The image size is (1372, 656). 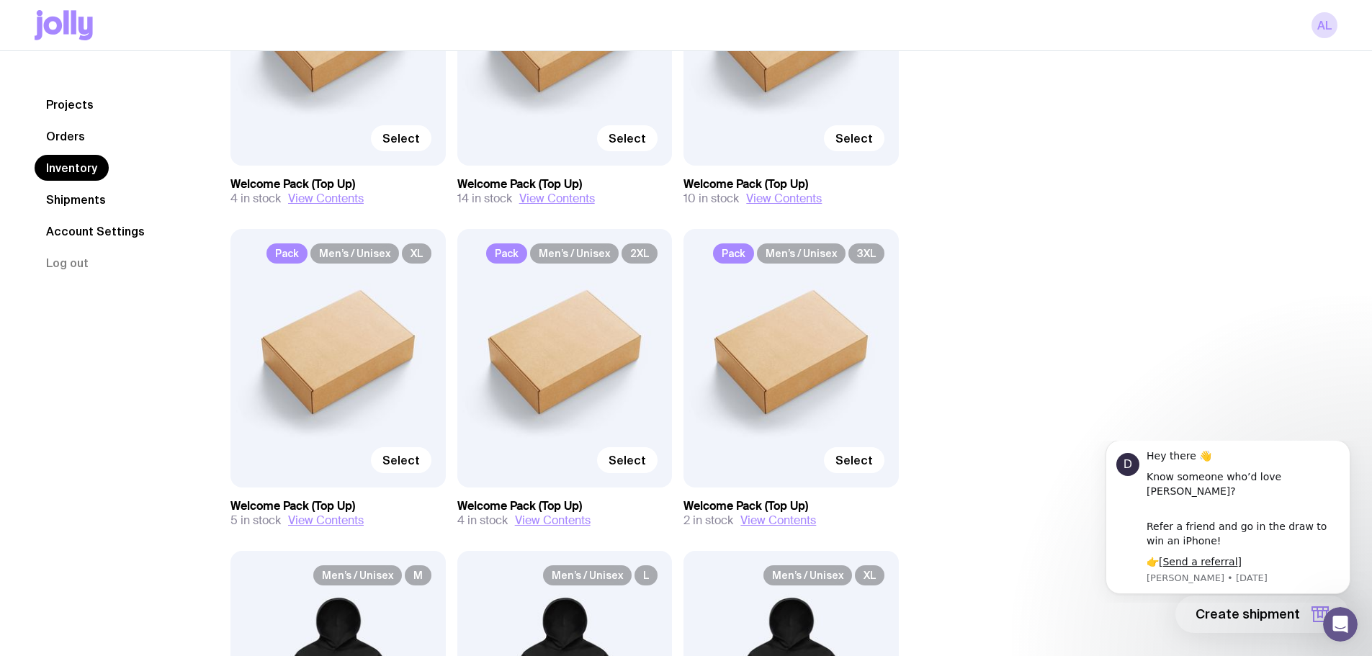 I want to click on button: Log out, so click(x=67, y=263).